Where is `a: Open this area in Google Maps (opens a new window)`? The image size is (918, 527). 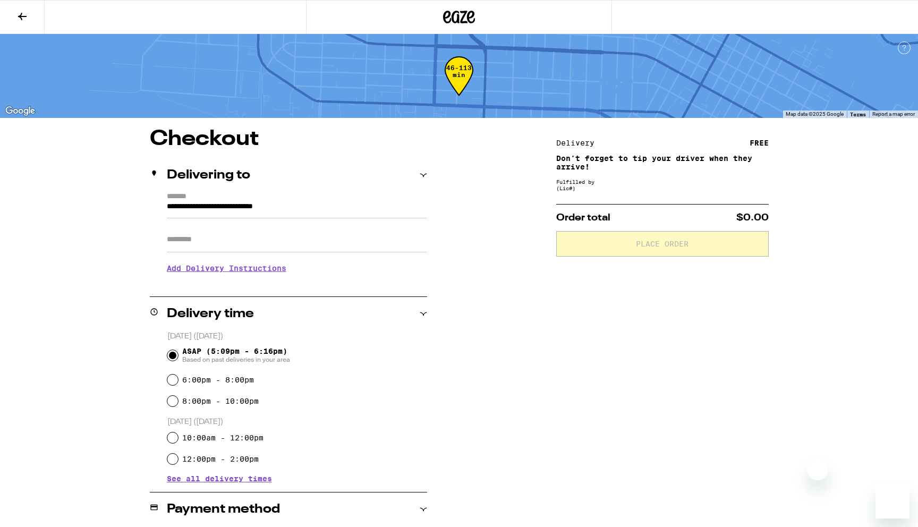 a: Open this area in Google Maps (opens a new window) is located at coordinates (20, 111).